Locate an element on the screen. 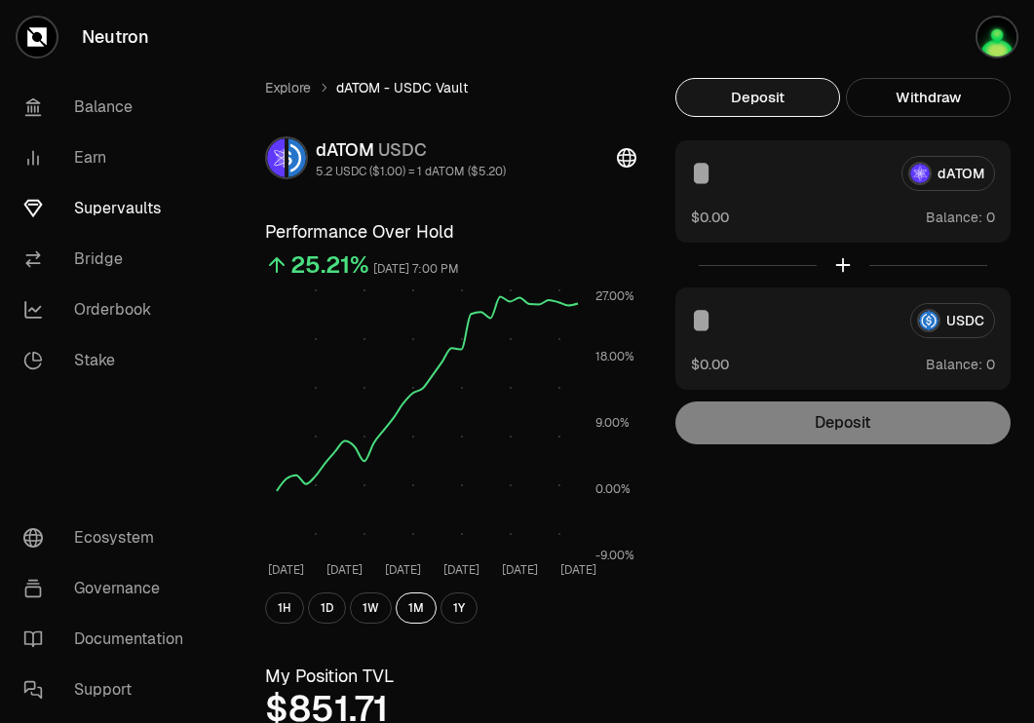  div: dATOM is located at coordinates (410, 150).